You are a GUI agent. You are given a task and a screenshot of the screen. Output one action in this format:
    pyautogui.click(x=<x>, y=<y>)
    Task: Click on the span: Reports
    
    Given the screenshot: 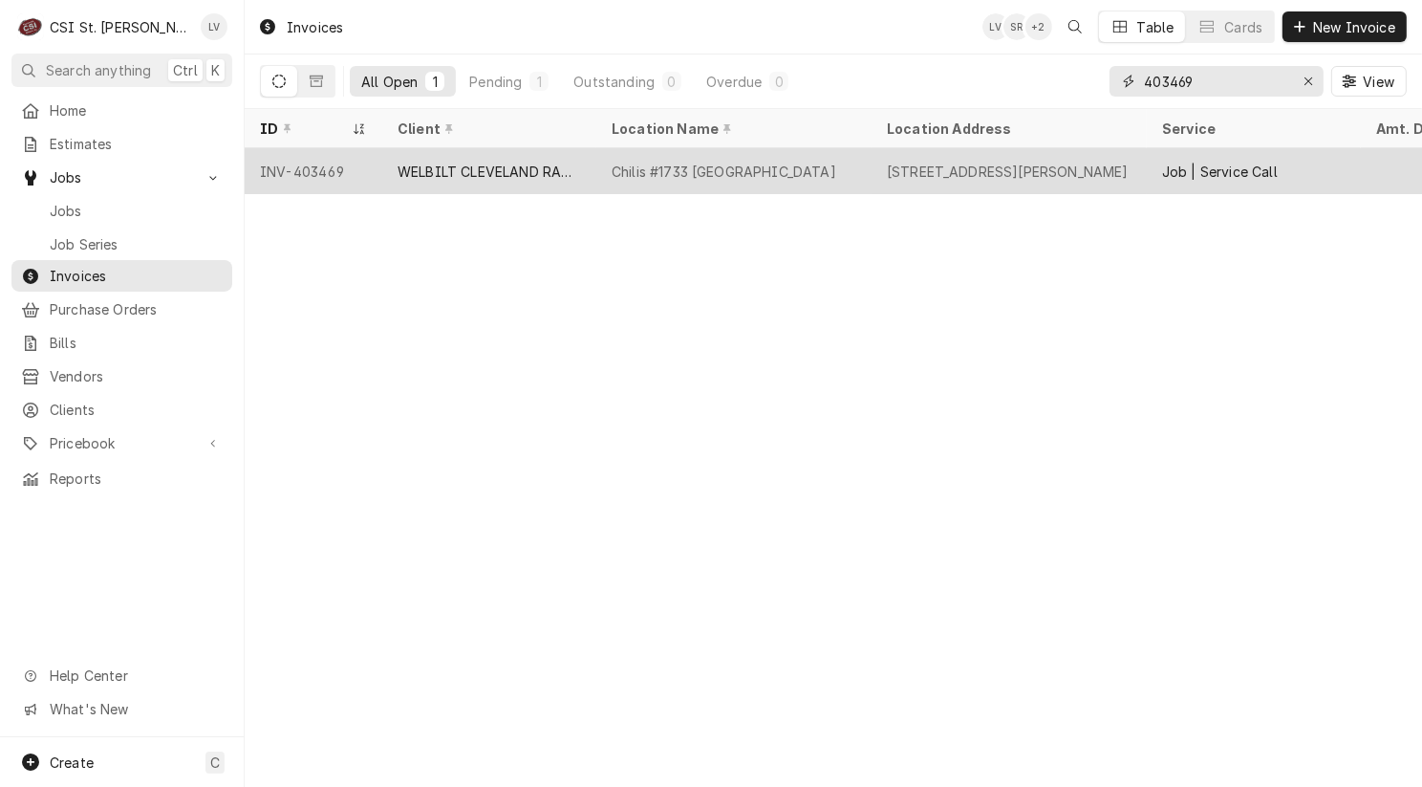 What is the action you would take?
    pyautogui.click(x=136, y=478)
    